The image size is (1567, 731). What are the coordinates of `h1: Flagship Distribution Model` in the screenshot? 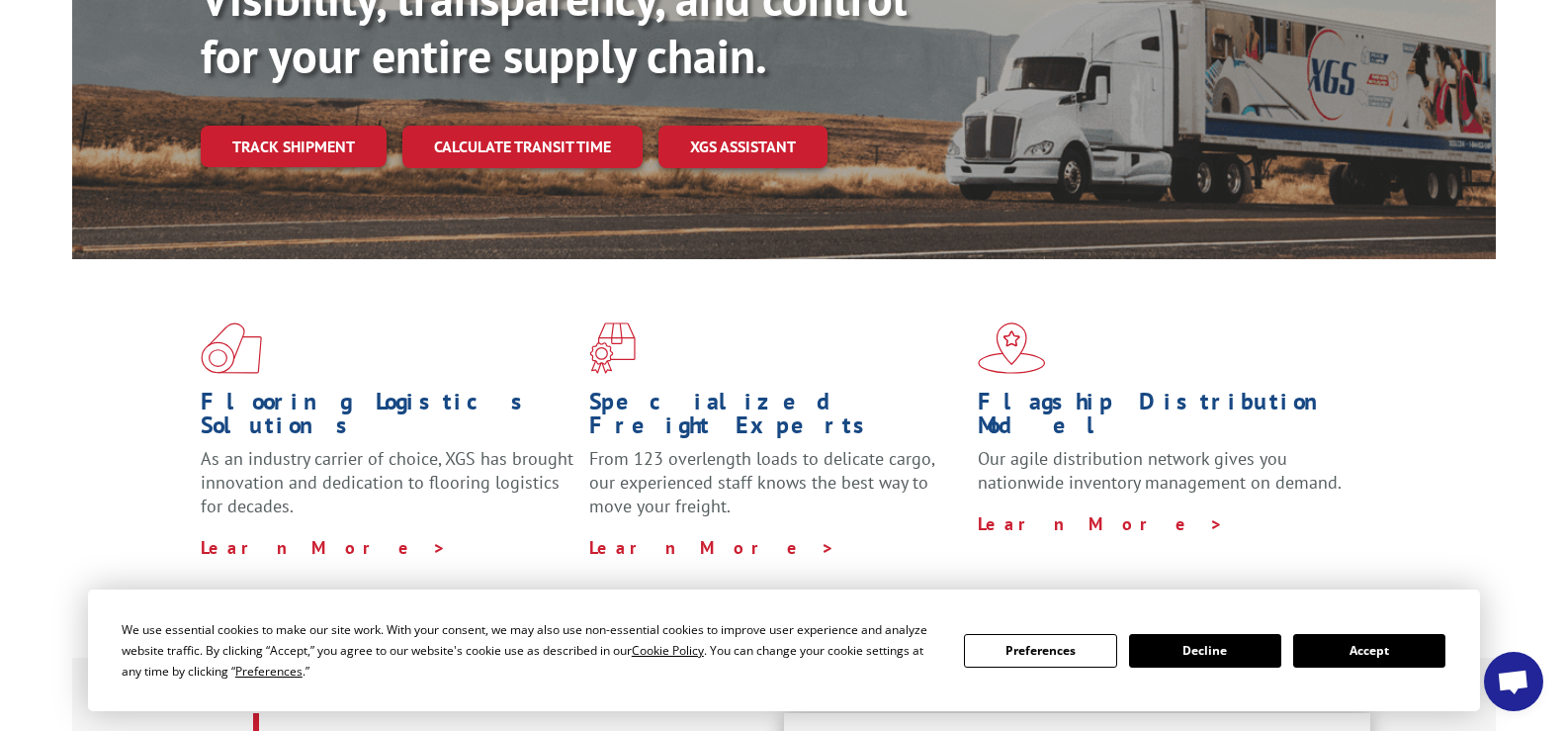 It's located at (1164, 418).